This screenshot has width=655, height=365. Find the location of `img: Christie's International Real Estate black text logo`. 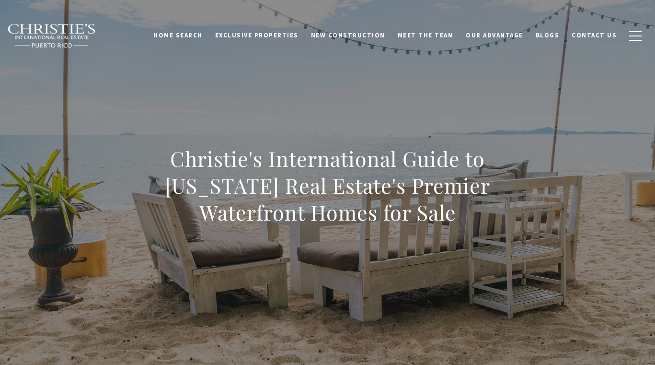

img: Christie's International Real Estate black text logo is located at coordinates (52, 36).